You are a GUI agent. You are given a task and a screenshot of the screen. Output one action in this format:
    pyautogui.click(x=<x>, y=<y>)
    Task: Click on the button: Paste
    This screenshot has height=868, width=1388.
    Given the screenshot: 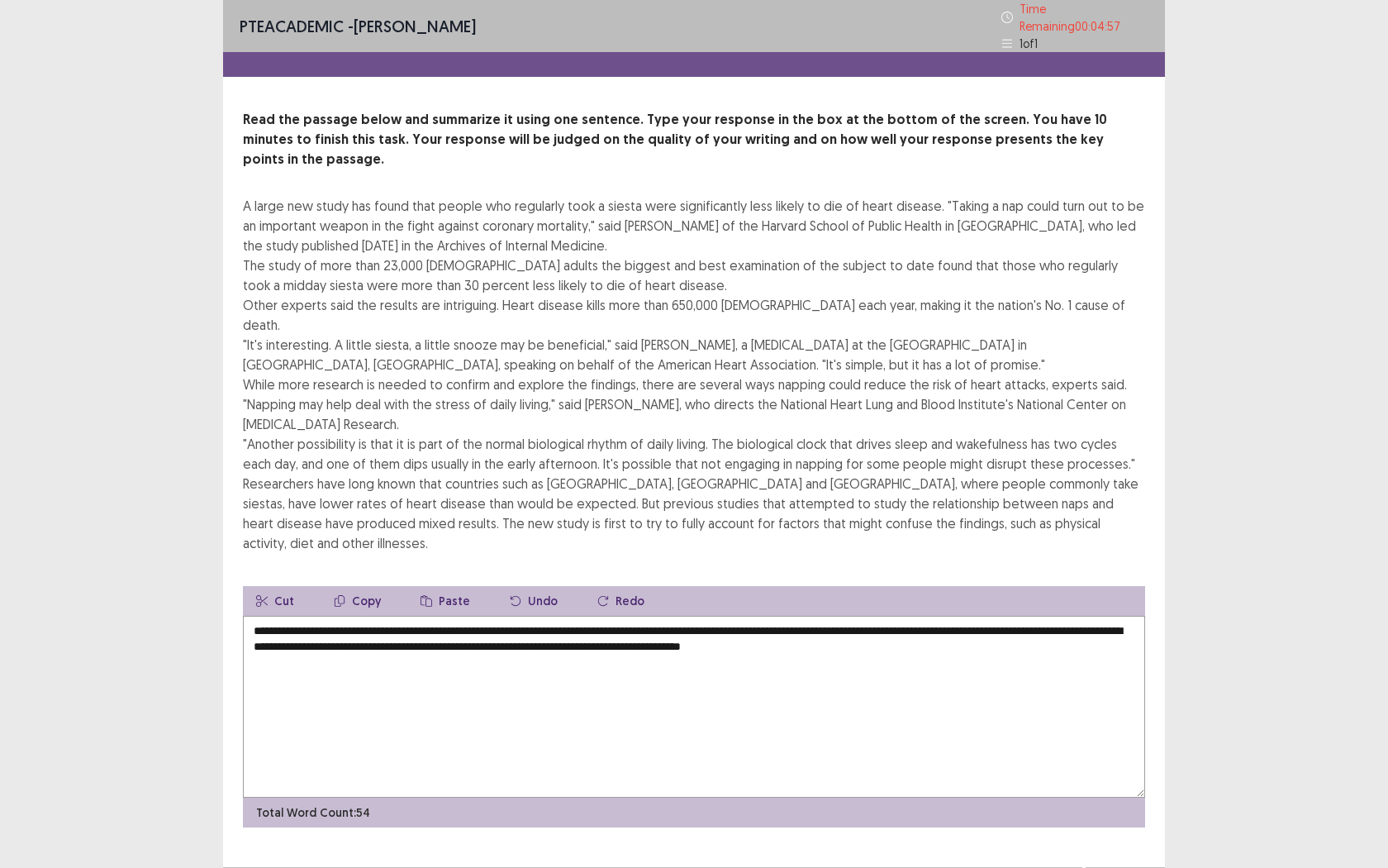 What is the action you would take?
    pyautogui.click(x=445, y=601)
    